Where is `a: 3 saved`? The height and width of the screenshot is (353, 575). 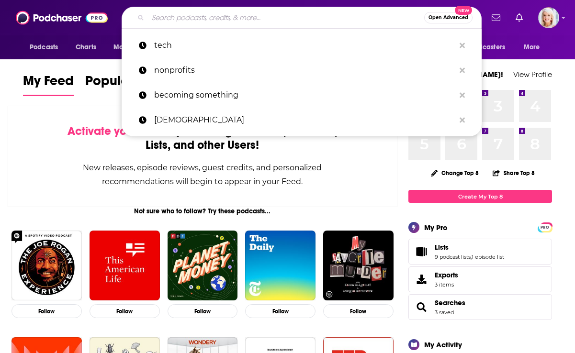
a: 3 saved is located at coordinates (444, 312).